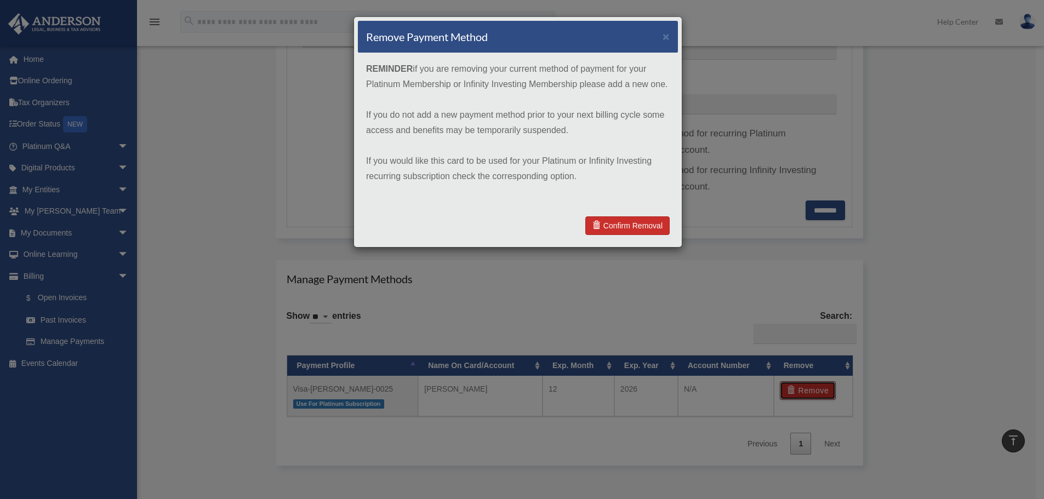 The image size is (1044, 499). I want to click on p: If you do not add a new payment method prior to your next billing cycle some access and benefits ..., so click(518, 123).